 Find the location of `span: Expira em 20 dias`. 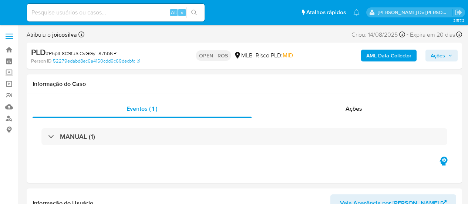

span: Expira em 20 dias is located at coordinates (432, 35).